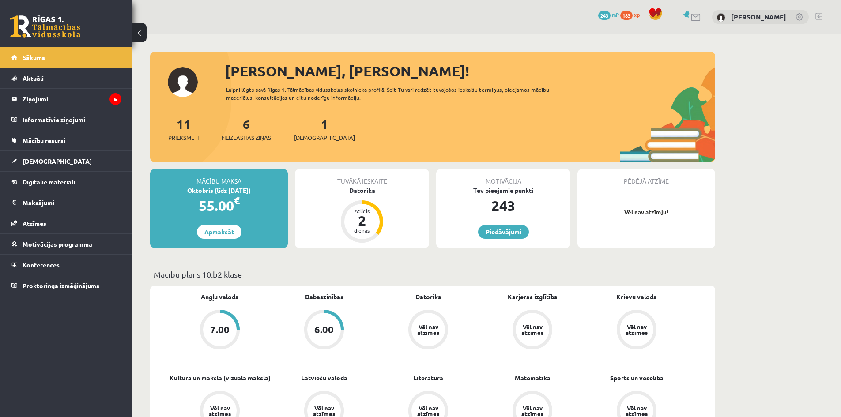 The width and height of the screenshot is (841, 417). What do you see at coordinates (646, 212) in the screenshot?
I see `p: Vēl nav atzīmju!` at bounding box center [646, 212].